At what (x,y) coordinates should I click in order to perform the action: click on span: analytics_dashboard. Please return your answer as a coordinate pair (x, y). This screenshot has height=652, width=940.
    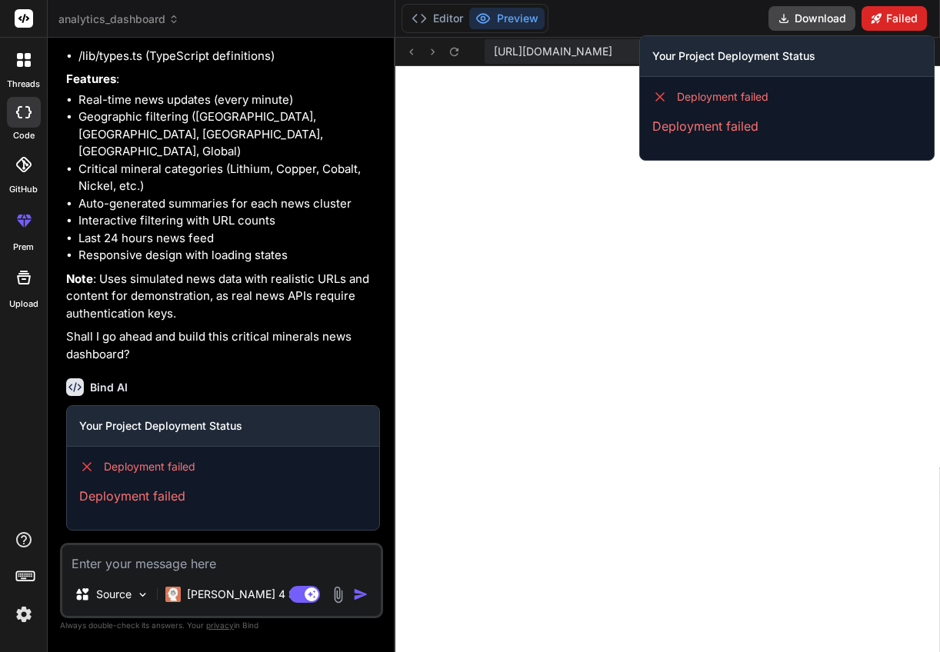
    Looking at the image, I should click on (118, 19).